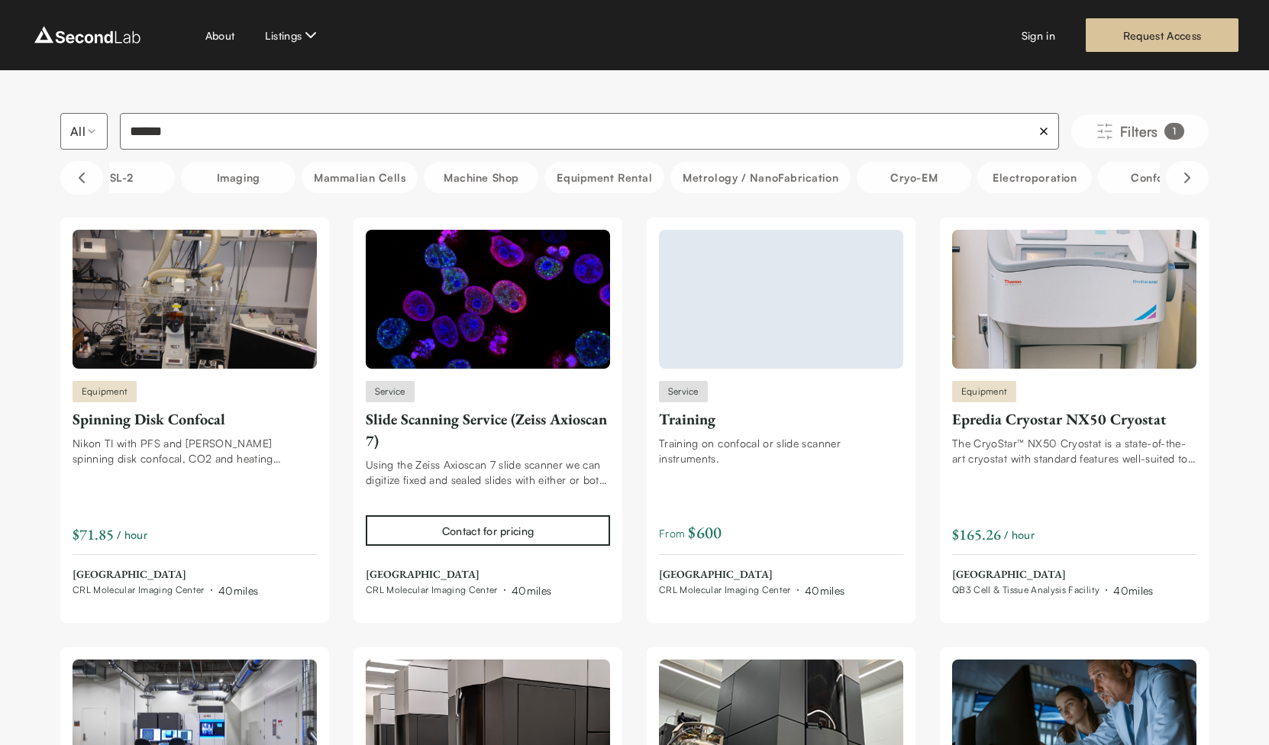 This screenshot has height=745, width=1269. What do you see at coordinates (488, 414) in the screenshot?
I see `a: Slide Scanning Service (Zeiss Axioscan 7)ServiceSlide Scanning Service (Zeiss Axioscan 7)Using th...` at bounding box center [488, 414].